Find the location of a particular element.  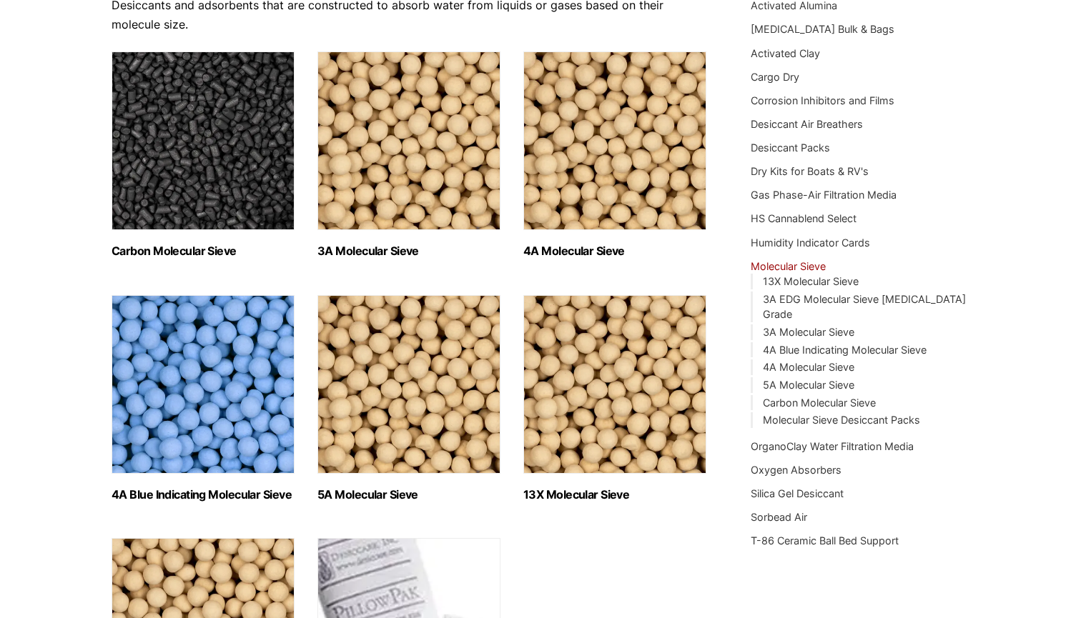

img: 4A Molecular Sieve is located at coordinates (615, 141).